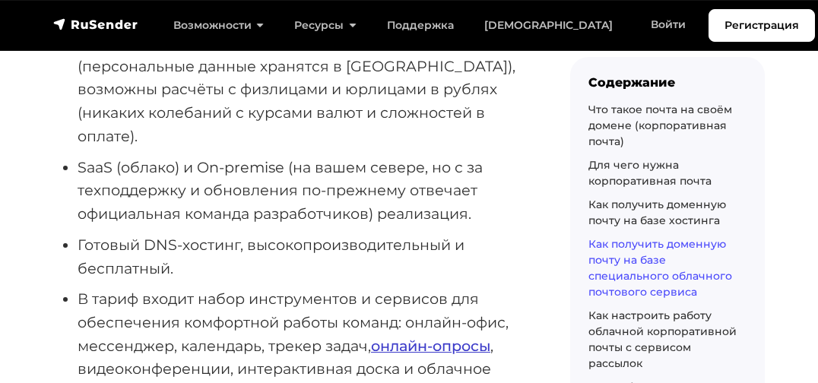  I want to click on li: Готовый DNS-хостинг, высокопроизводительный и бесплатный., so click(300, 256).